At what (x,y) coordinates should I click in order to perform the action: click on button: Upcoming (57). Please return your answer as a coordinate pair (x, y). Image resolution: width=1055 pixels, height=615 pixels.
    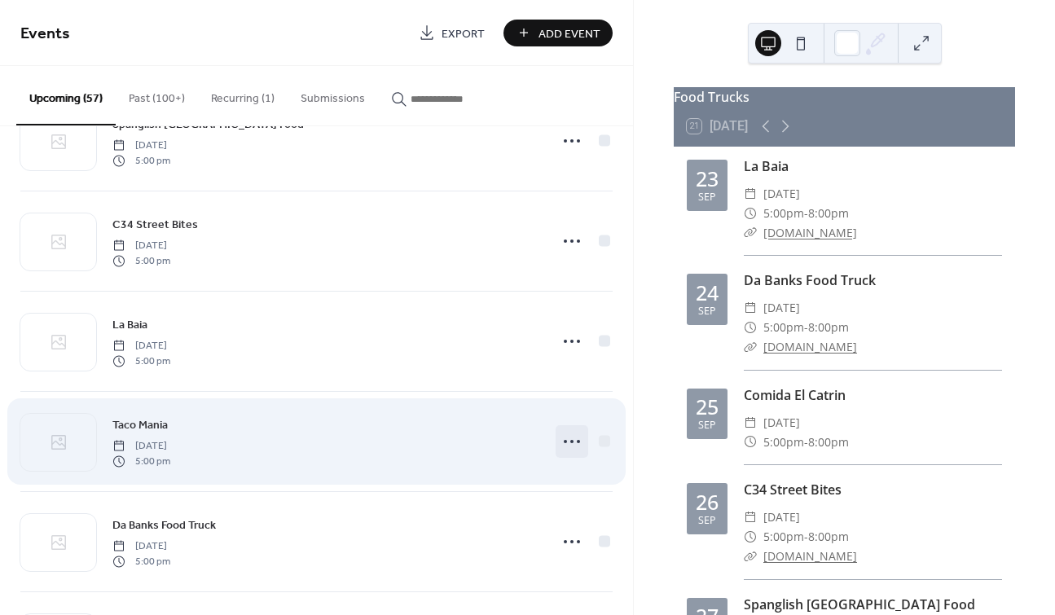
    Looking at the image, I should click on (66, 95).